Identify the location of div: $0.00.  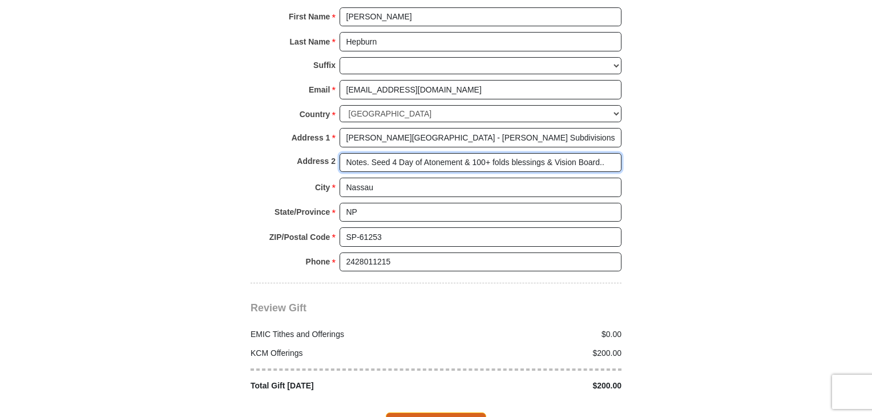
(532, 334).